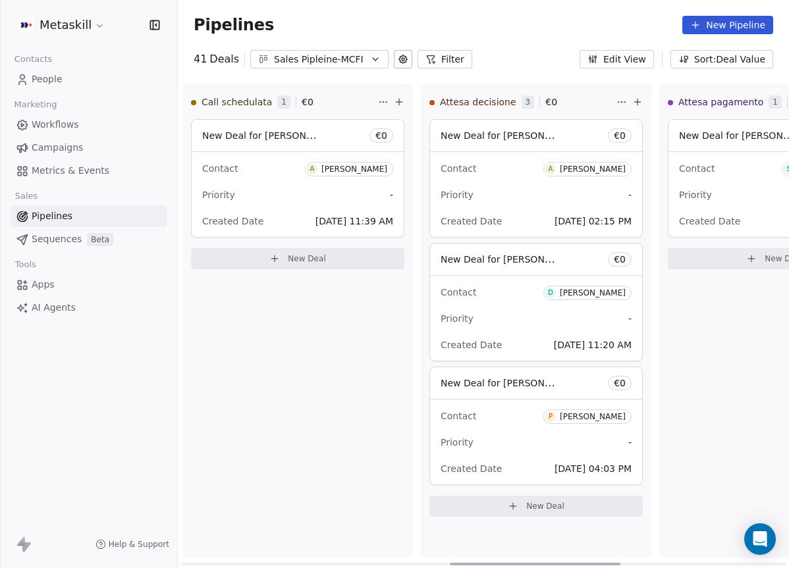 This screenshot has width=789, height=568. What do you see at coordinates (88, 124) in the screenshot?
I see `a: Workflows` at bounding box center [88, 124].